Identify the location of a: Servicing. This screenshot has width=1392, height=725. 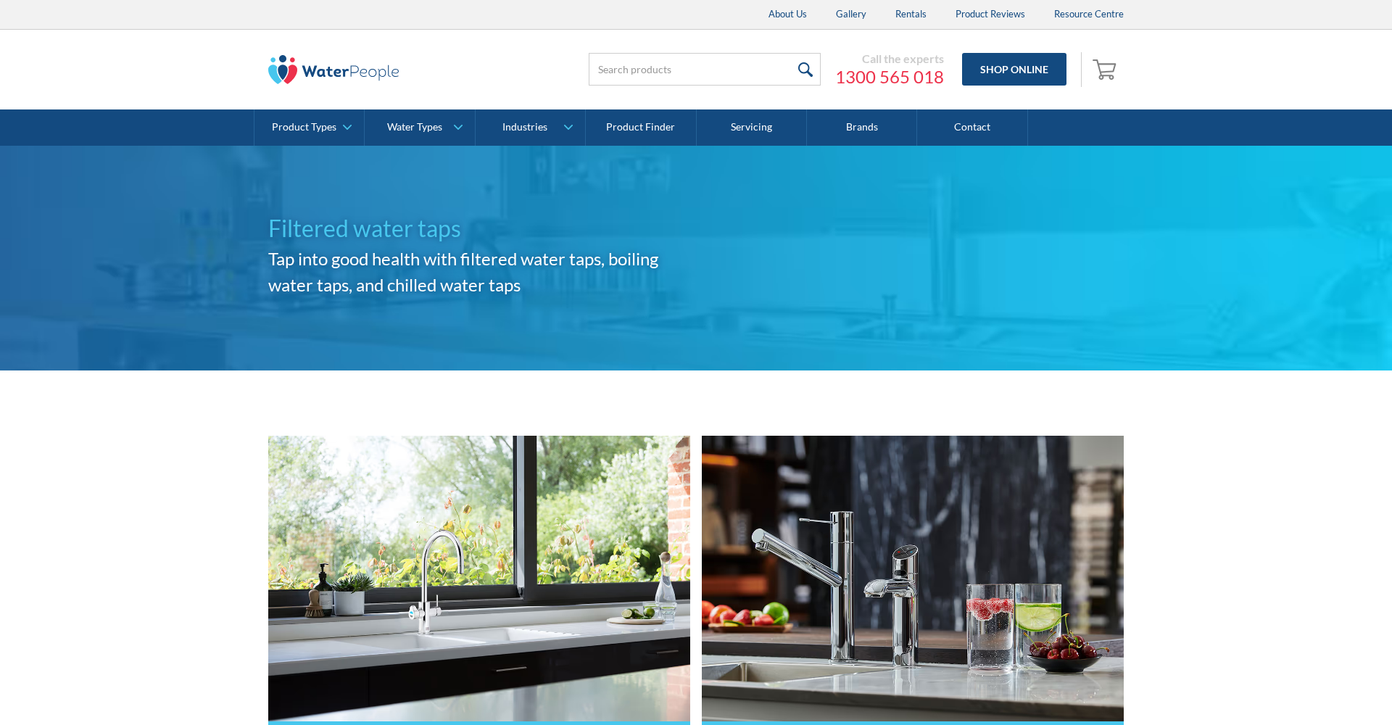
(752, 128).